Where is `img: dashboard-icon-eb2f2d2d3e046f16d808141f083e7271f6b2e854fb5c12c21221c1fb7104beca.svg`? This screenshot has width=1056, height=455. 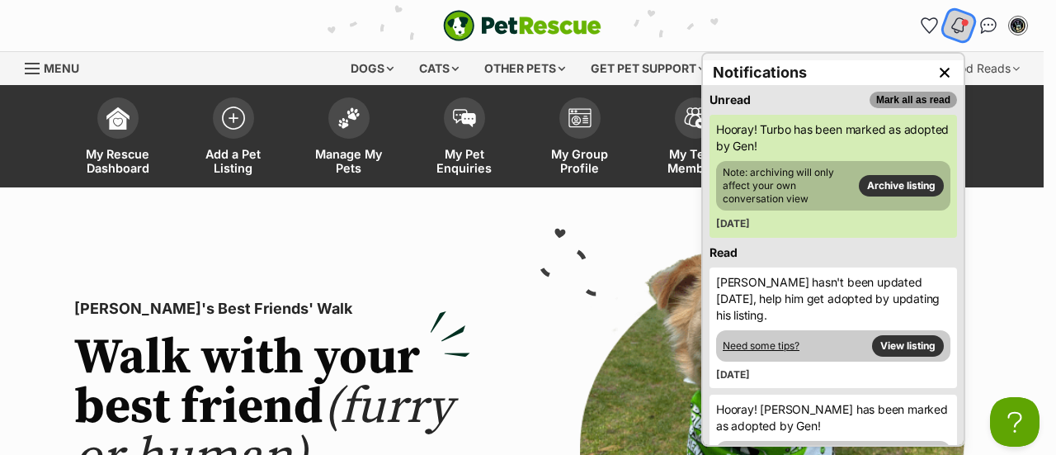
img: dashboard-icon-eb2f2d2d3e046f16d808141f083e7271f6b2e854fb5c12c21221c1fb7104beca.svg is located at coordinates (118, 118).